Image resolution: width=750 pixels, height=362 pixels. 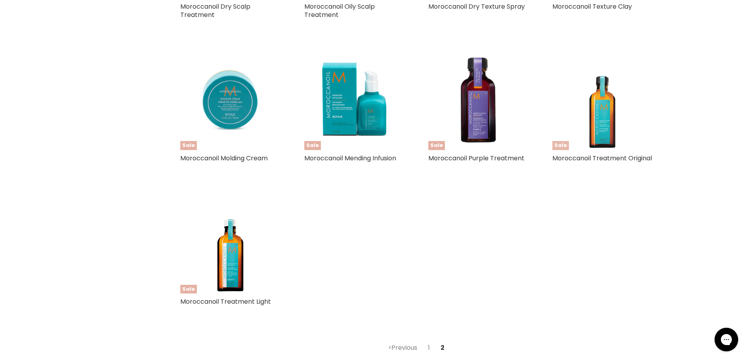 What do you see at coordinates (230, 100) in the screenshot?
I see `a: Moroccanoil Molding CreamSale` at bounding box center [230, 100].